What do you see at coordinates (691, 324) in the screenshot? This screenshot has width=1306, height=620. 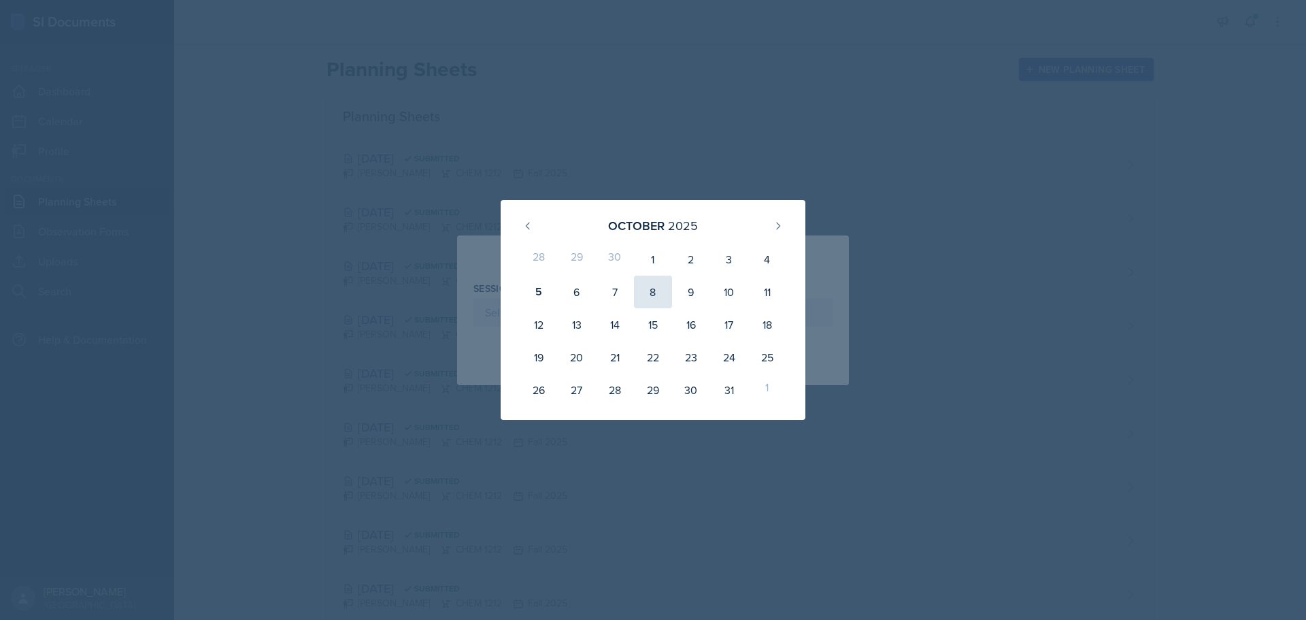 I see `div: 16` at bounding box center [691, 324].